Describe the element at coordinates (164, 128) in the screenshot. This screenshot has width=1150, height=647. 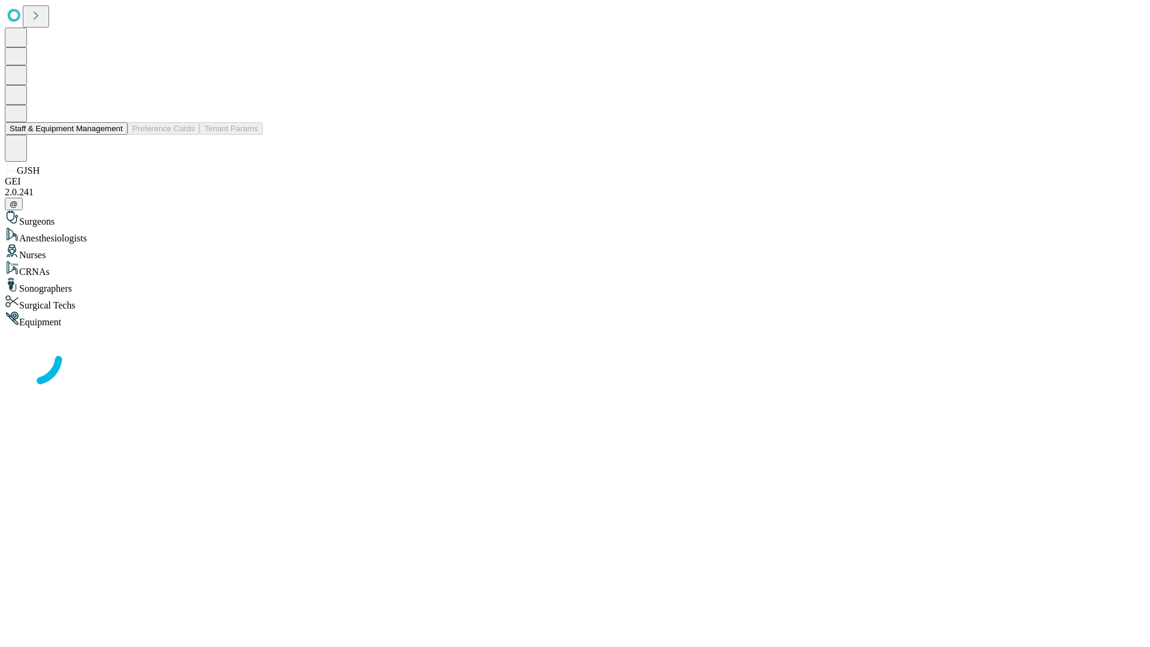
I see `button: Preference Cards` at that location.